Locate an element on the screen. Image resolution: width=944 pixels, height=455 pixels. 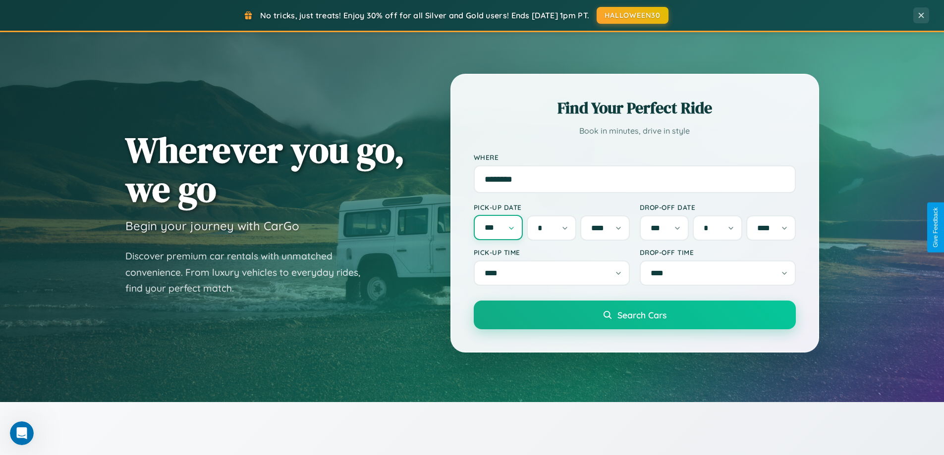
button: Search Cars is located at coordinates (635, 315).